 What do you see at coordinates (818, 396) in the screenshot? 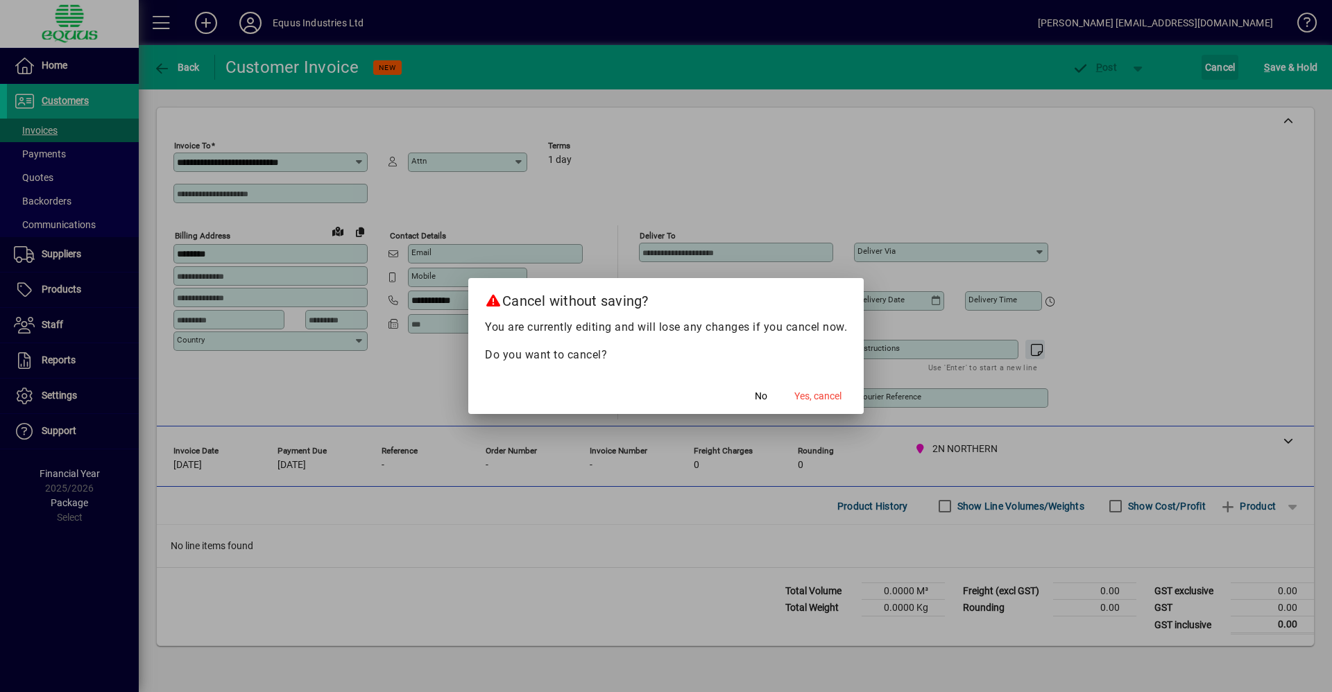
I see `button: Yes, cancel` at bounding box center [818, 396].